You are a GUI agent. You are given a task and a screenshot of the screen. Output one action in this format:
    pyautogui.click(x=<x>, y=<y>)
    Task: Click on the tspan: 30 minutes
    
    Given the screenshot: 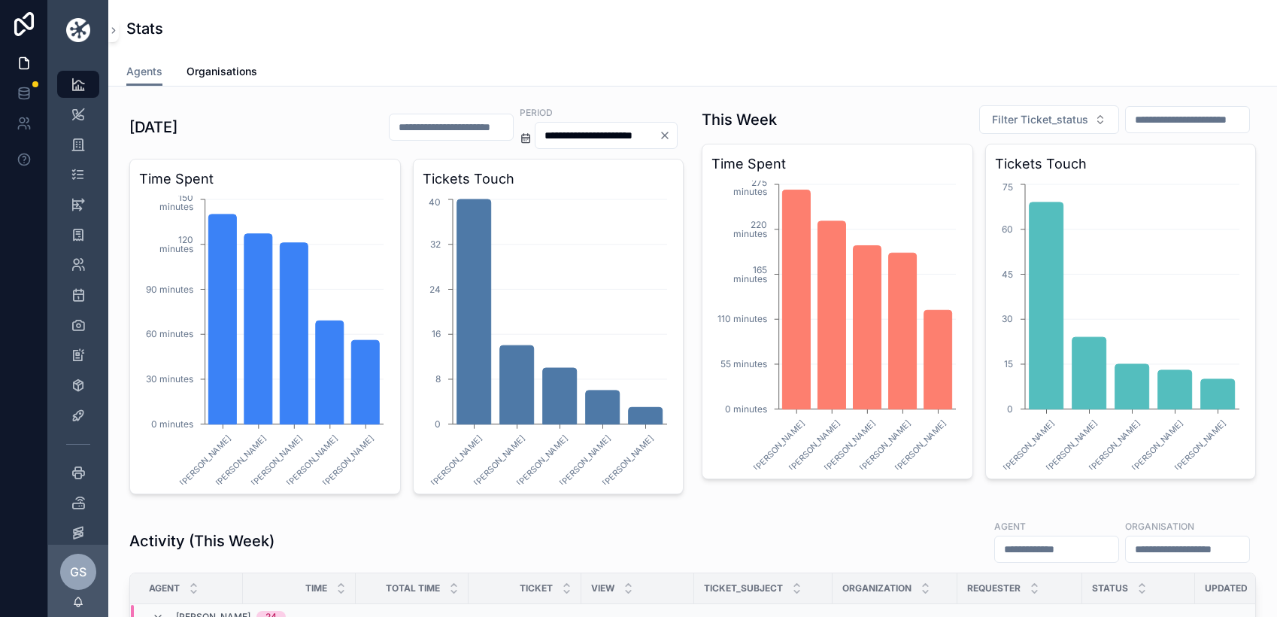 What is the action you would take?
    pyautogui.click(x=169, y=378)
    